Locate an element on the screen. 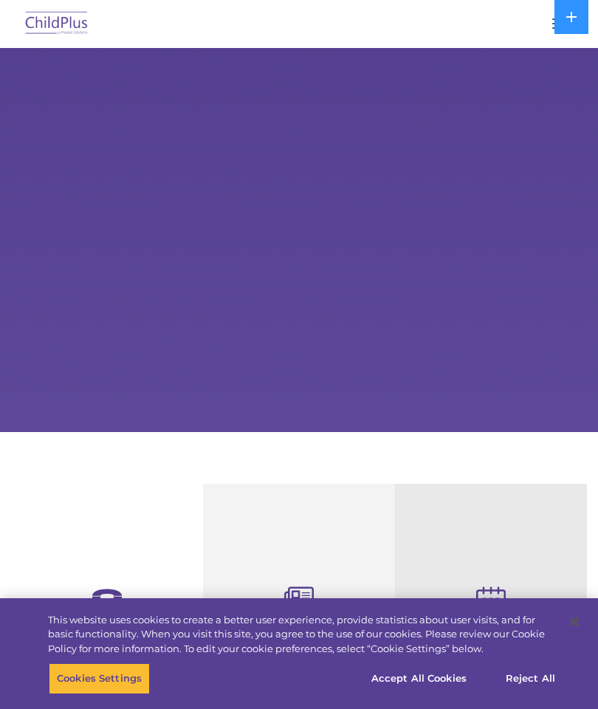  button: Close is located at coordinates (575, 622).